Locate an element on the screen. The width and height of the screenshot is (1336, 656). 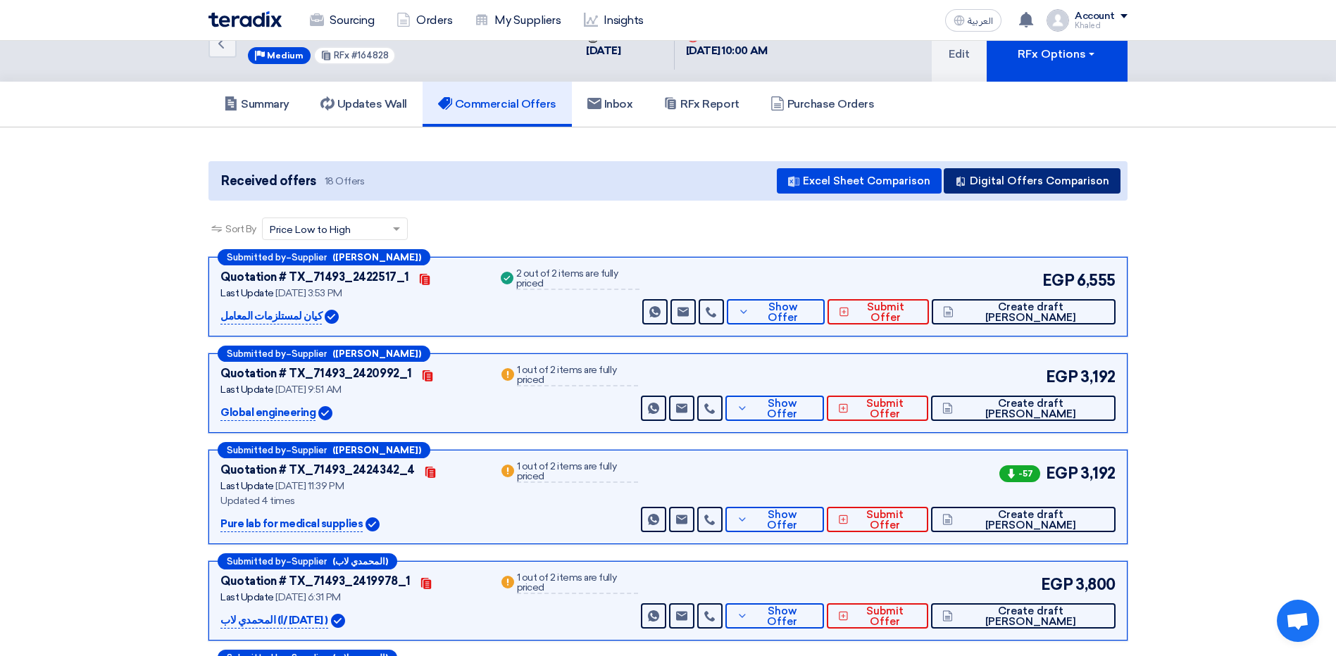
button: Excel Sheet Comparison is located at coordinates (859, 181).